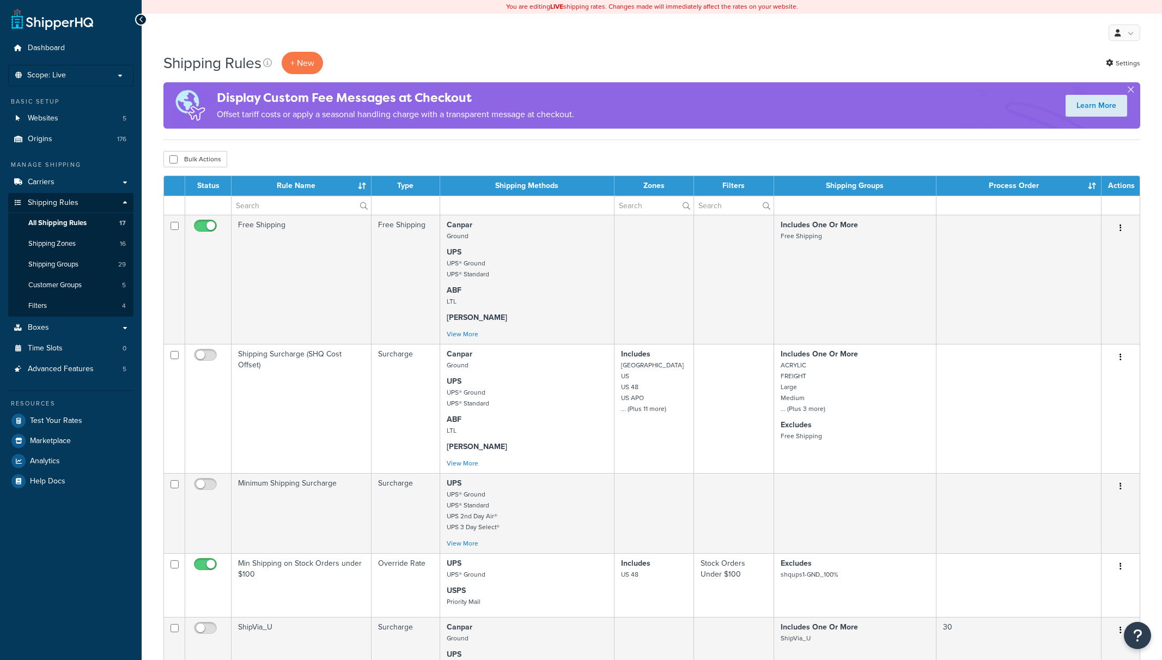  What do you see at coordinates (654, 186) in the screenshot?
I see `th: Zones` at bounding box center [654, 186].